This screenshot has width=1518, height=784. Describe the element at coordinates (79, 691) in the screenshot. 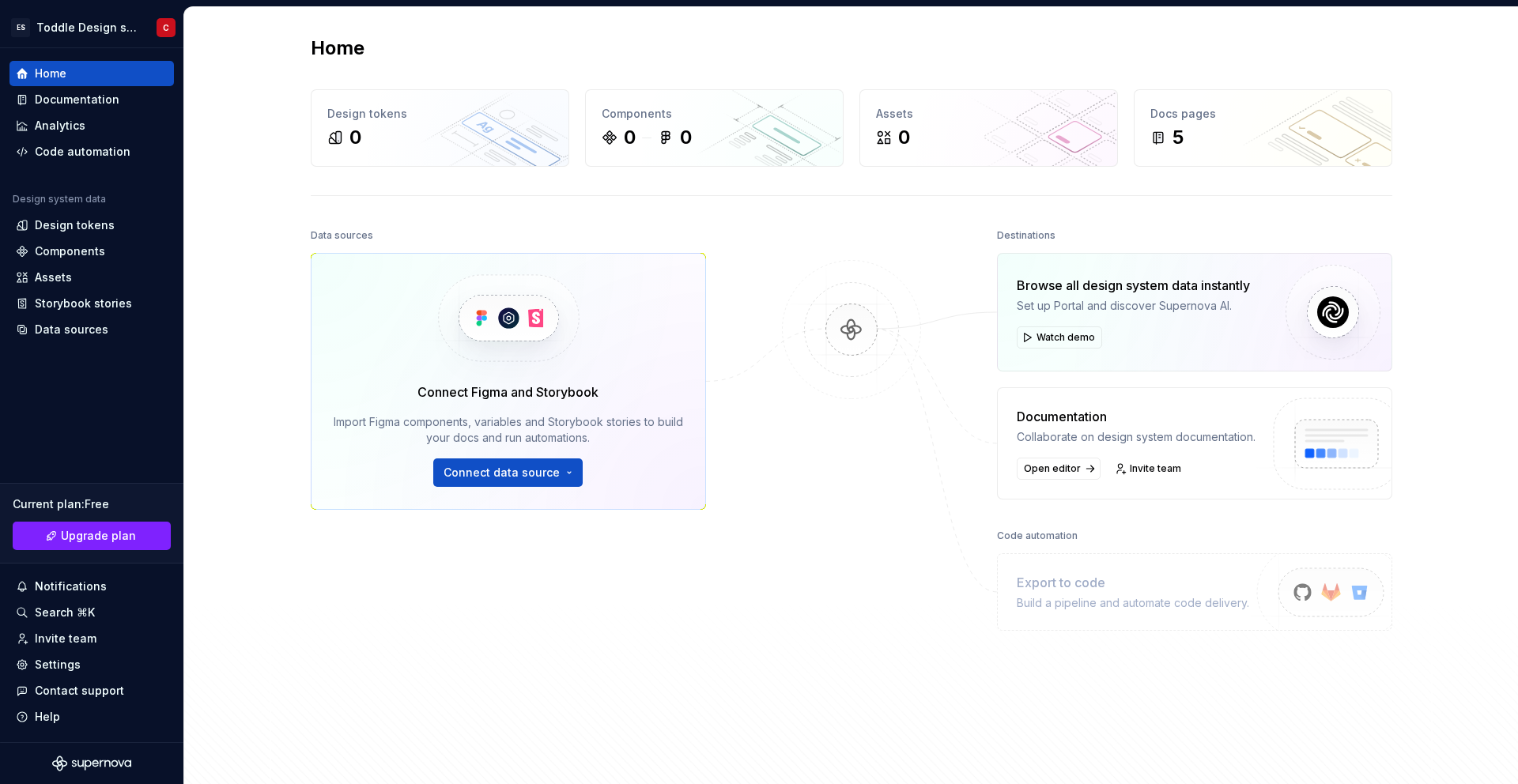

I see `div: Contact support` at that location.